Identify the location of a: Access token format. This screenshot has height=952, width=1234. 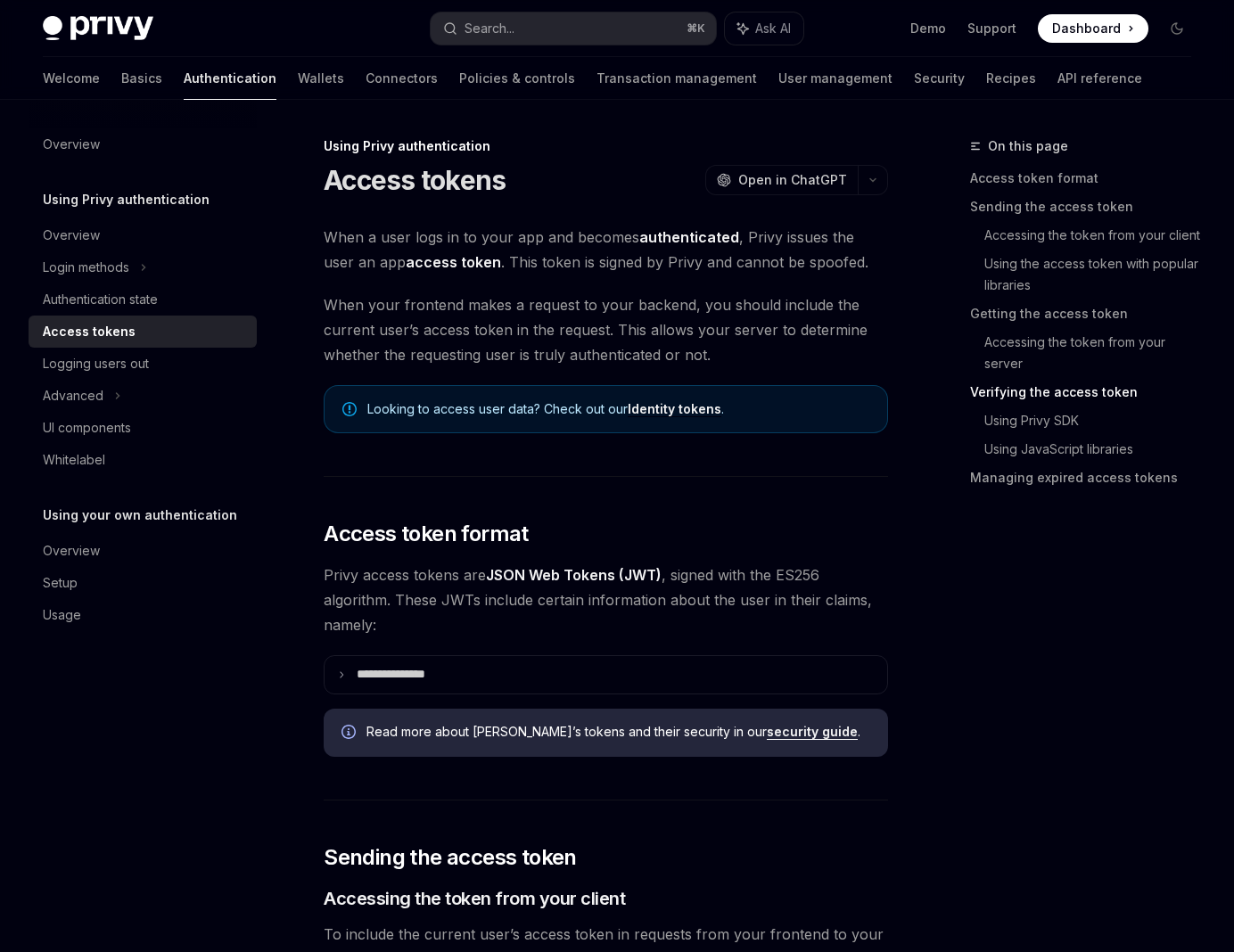
(1088, 178).